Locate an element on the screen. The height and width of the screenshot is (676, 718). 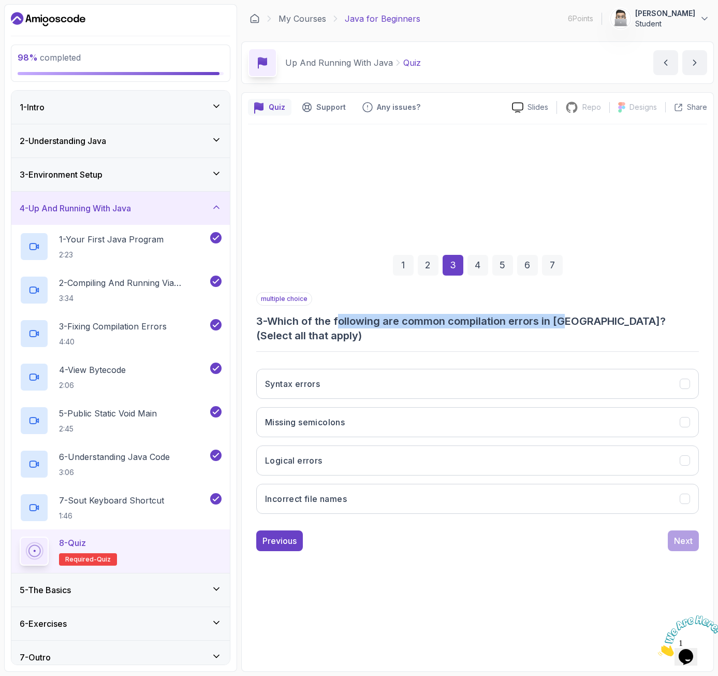
button: 6-Understanding Java Code3:06 is located at coordinates (121, 464).